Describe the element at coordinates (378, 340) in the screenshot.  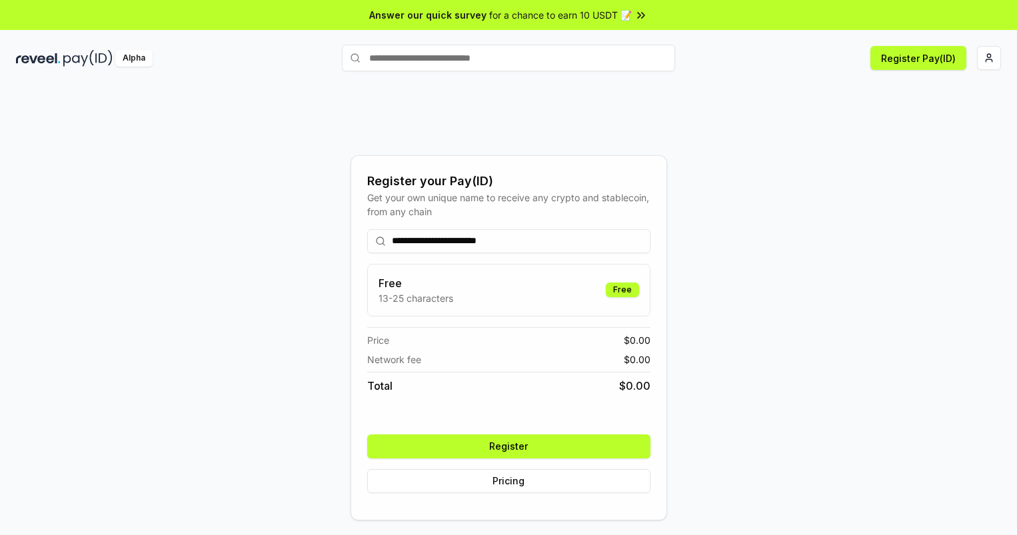
I see `span: Price` at that location.